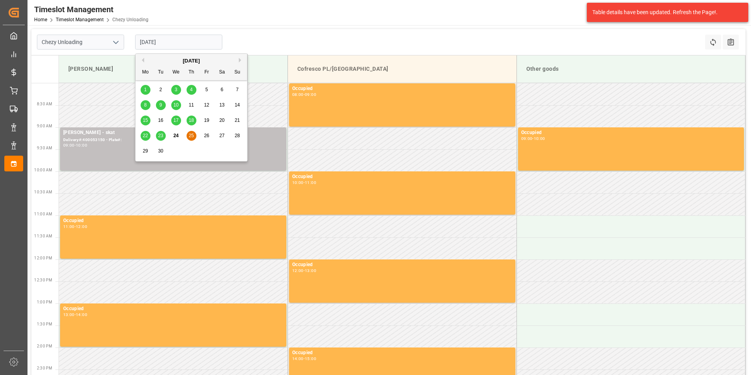  Describe the element at coordinates (222, 105) in the screenshot. I see `span: 13` at that location.